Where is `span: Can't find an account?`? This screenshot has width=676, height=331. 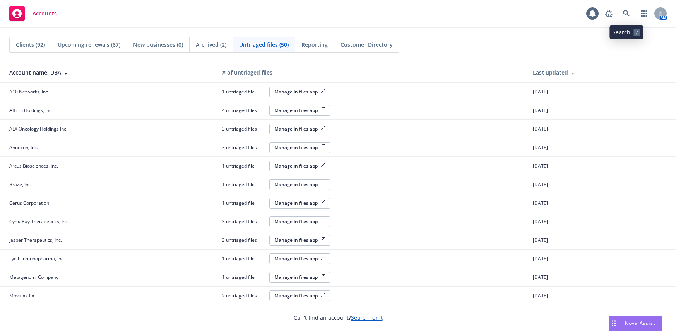
span: Can't find an account? is located at coordinates (338, 318).